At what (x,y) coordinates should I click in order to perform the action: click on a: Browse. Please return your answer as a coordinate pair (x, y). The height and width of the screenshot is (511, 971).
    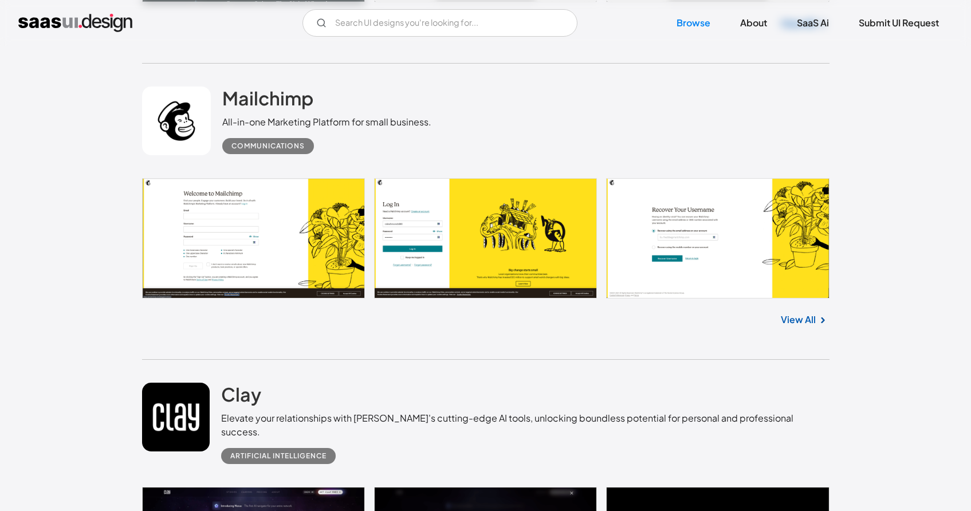
    Looking at the image, I should click on (693, 23).